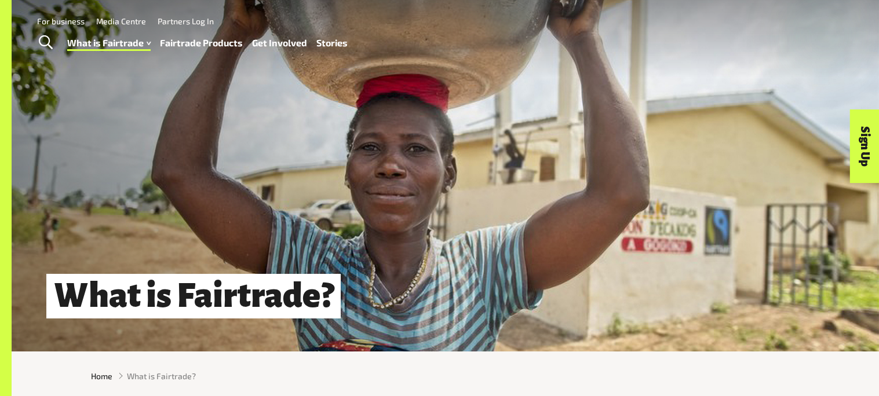  I want to click on span: What is Fairtrade?, so click(161, 376).